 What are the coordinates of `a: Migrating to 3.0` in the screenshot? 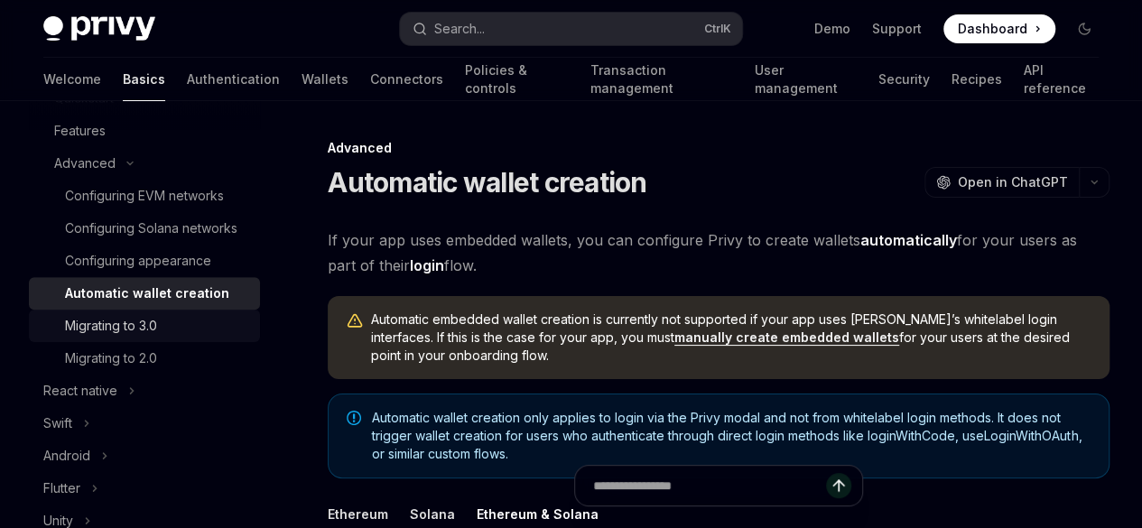 It's located at (144, 326).